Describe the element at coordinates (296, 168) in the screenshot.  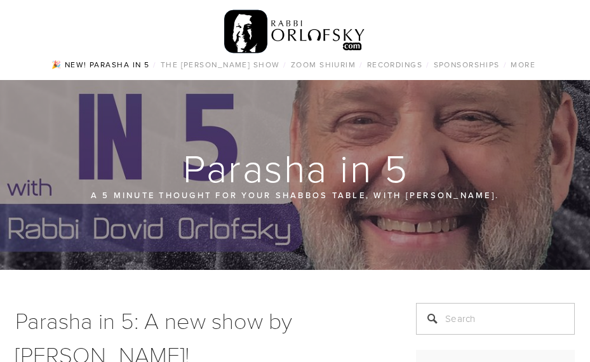
I see `h1: Parasha in 5` at that location.